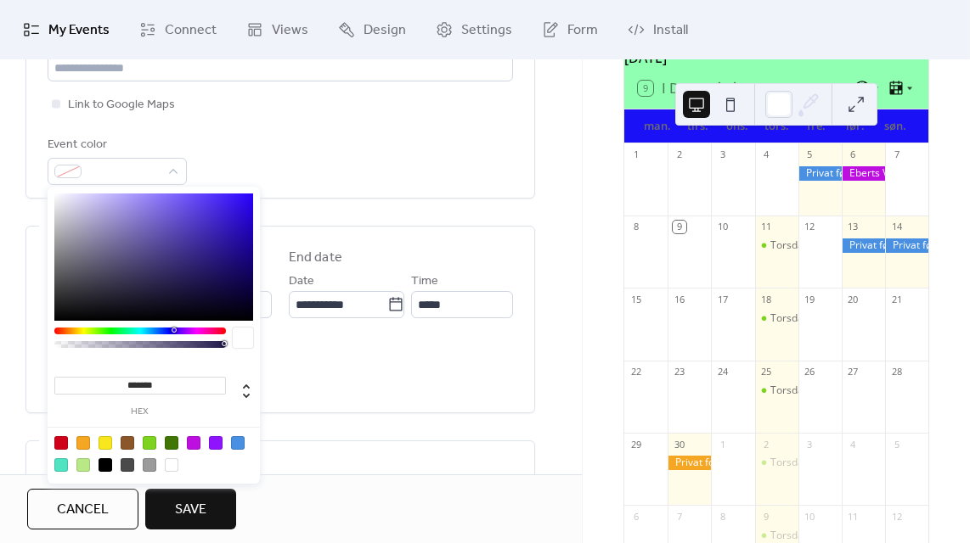 The height and width of the screenshot is (543, 970). Describe the element at coordinates (372, 30) in the screenshot. I see `a: Design` at that location.